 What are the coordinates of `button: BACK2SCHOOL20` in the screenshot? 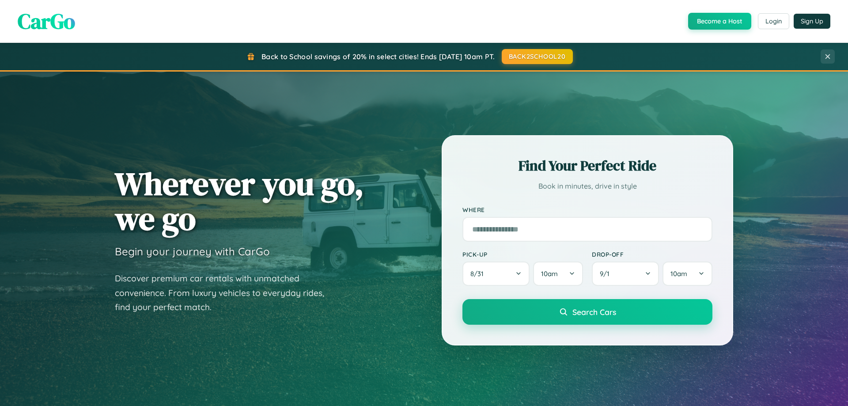 It's located at (537, 57).